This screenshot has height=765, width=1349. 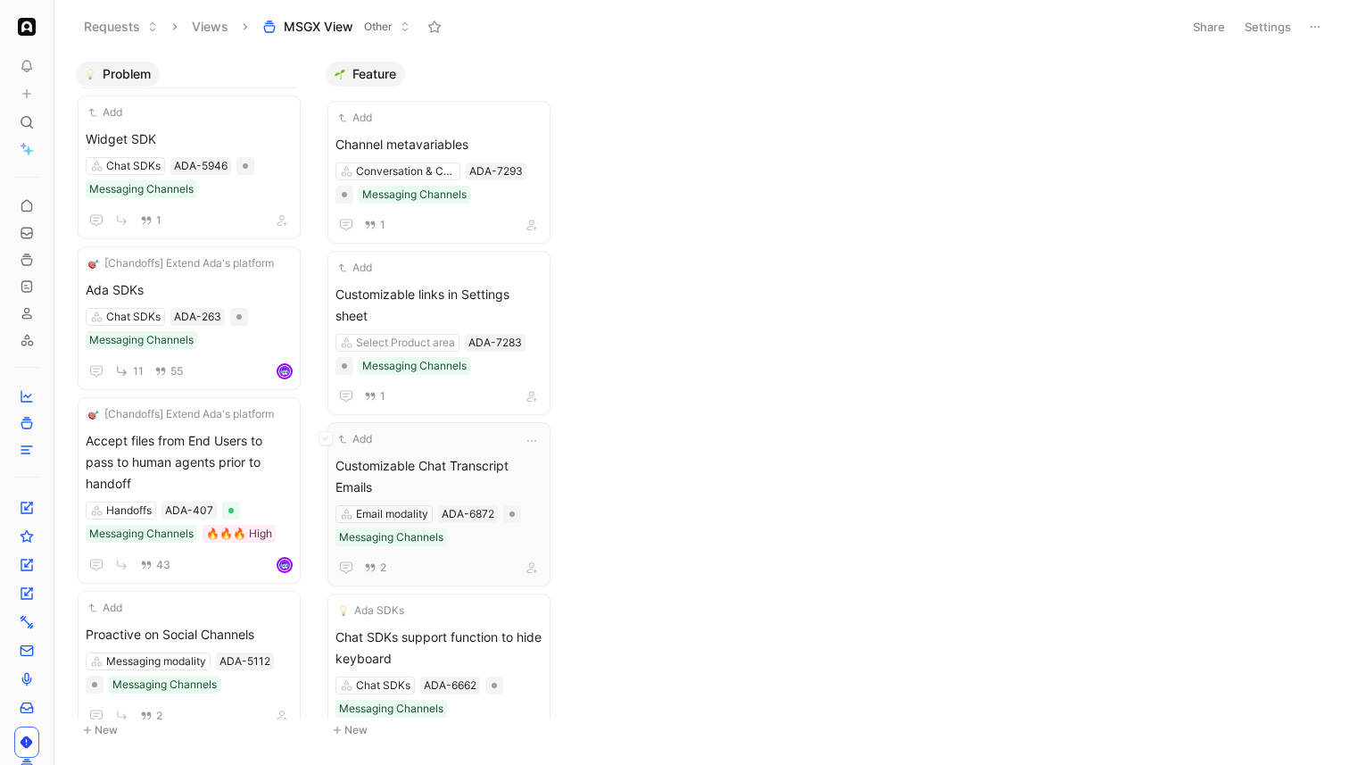 I want to click on button: Share, so click(x=1209, y=27).